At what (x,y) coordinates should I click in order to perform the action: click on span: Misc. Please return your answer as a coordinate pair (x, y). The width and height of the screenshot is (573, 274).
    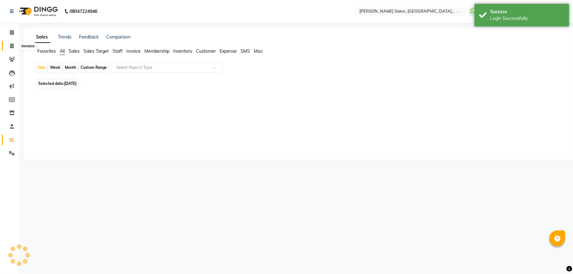
    Looking at the image, I should click on (258, 51).